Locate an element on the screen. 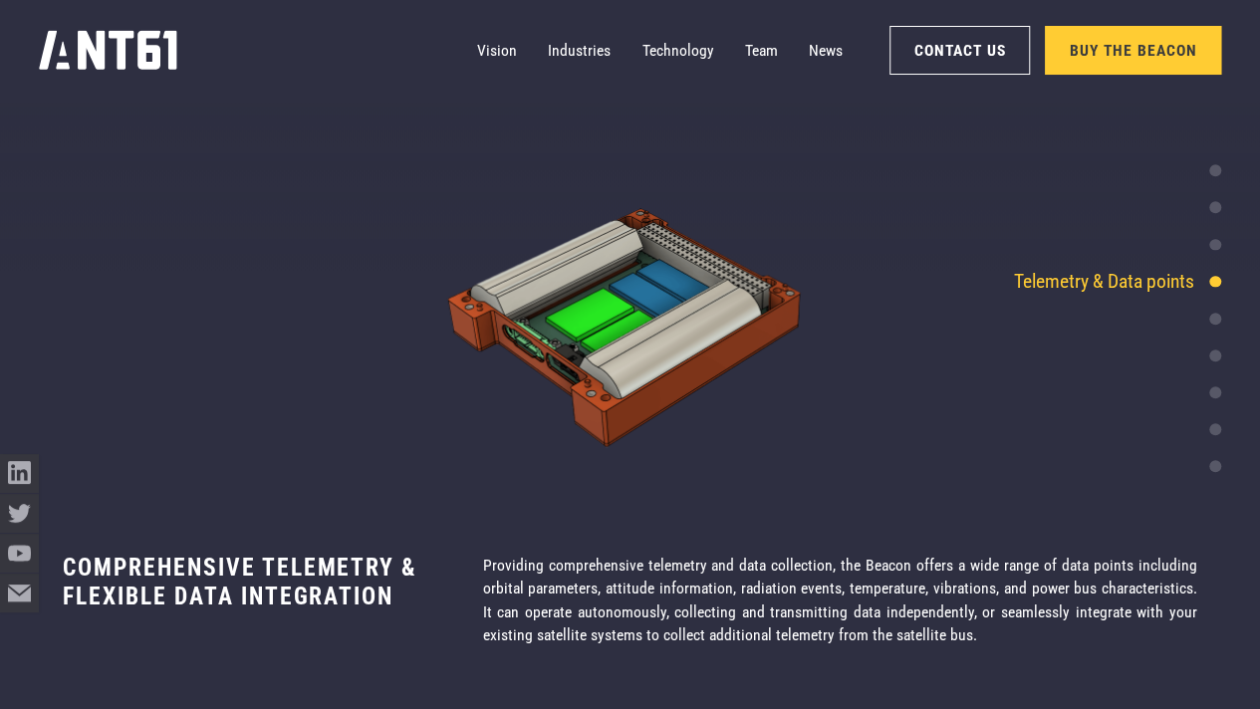 The width and height of the screenshot is (1260, 709). a: Vision is located at coordinates (497, 50).